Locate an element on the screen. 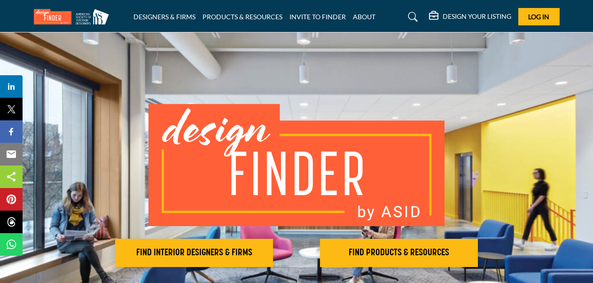  img: image is located at coordinates (297, 165).